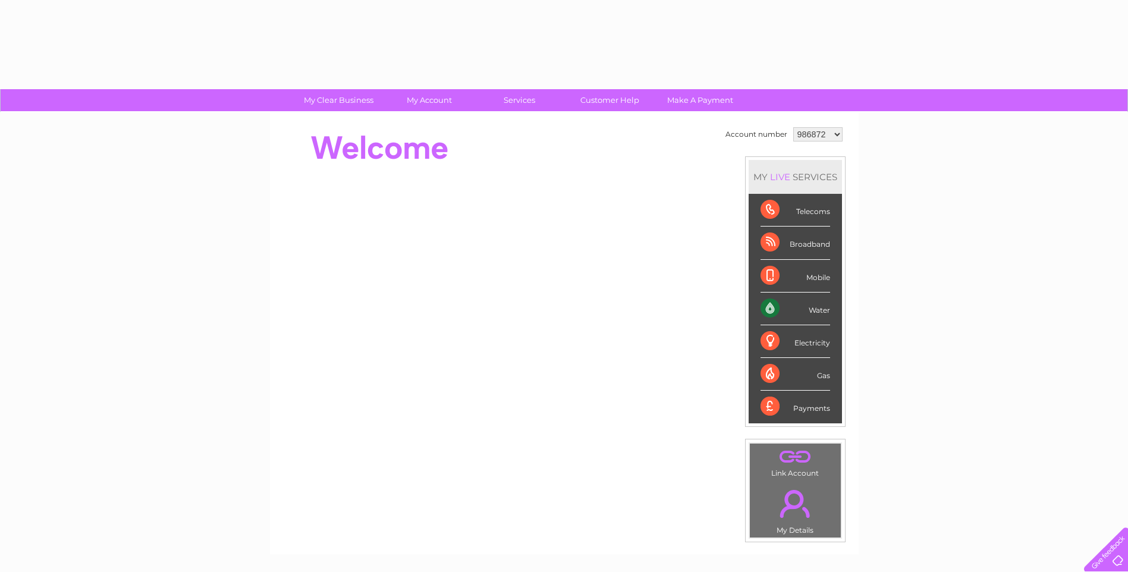 Image resolution: width=1128 pixels, height=572 pixels. Describe the element at coordinates (795, 276) in the screenshot. I see `div: Mobile` at that location.